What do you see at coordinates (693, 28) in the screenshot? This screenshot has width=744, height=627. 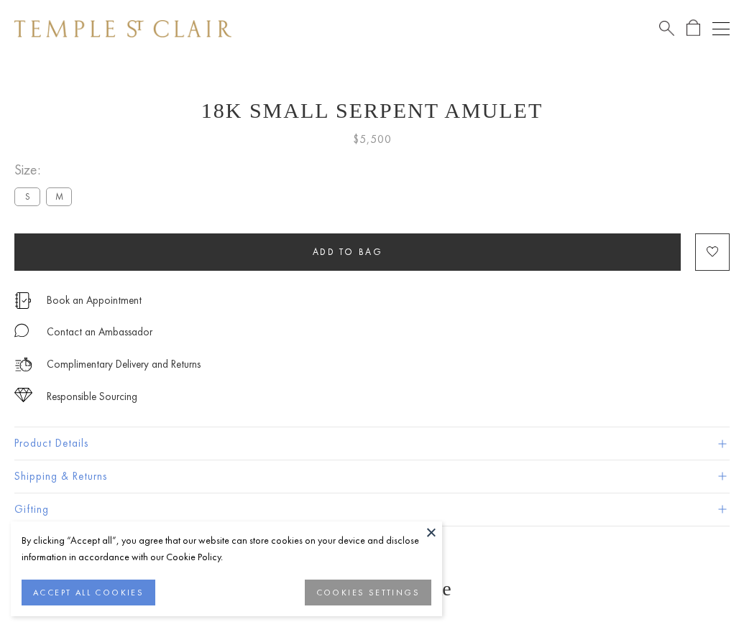 I see `a: Open Shopping Bag` at bounding box center [693, 28].